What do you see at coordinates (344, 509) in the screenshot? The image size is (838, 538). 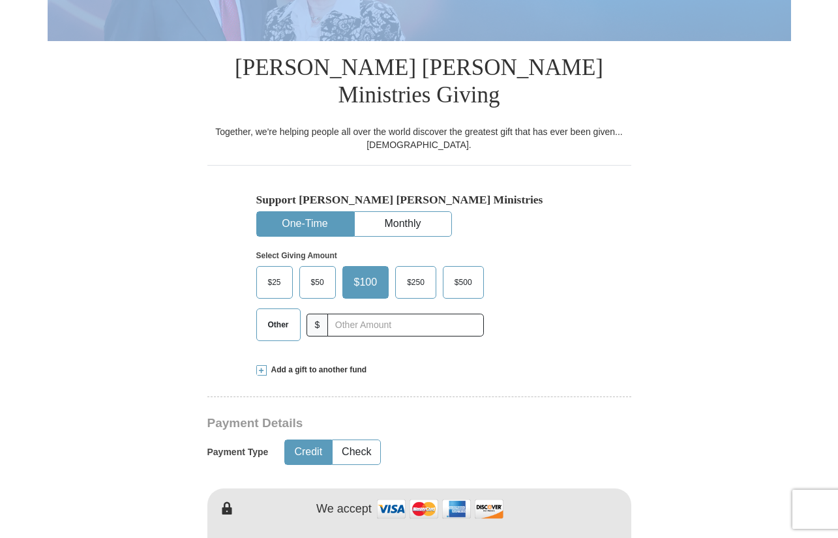 I see `h4: We accept` at bounding box center [344, 509].